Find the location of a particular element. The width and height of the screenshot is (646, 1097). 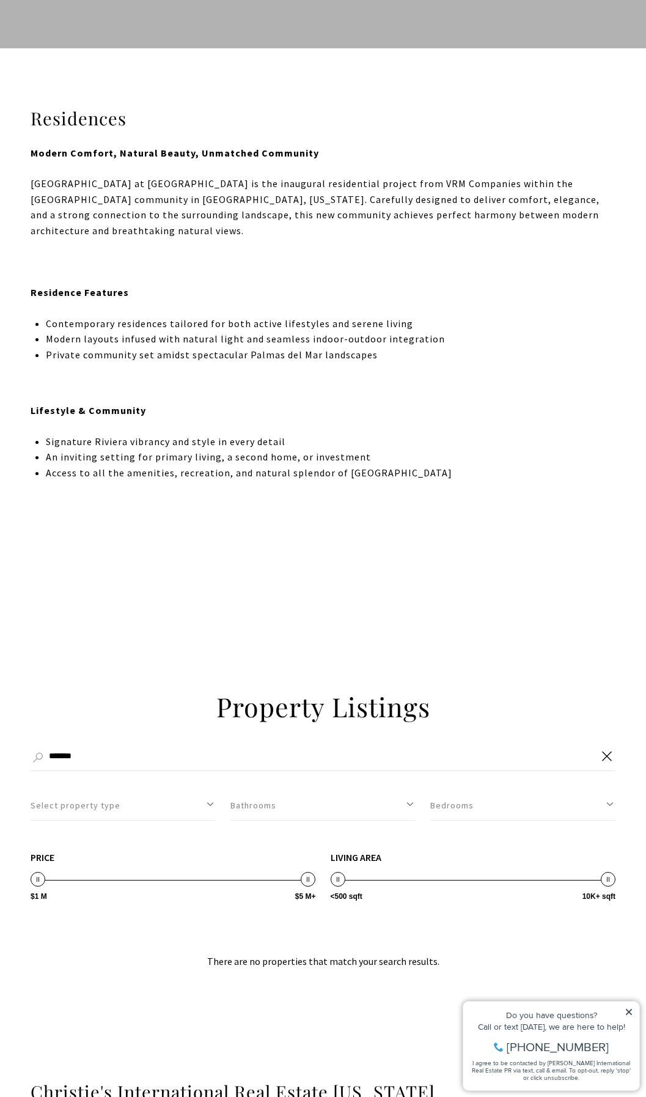

span: $1 M is located at coordinates (39, 896).